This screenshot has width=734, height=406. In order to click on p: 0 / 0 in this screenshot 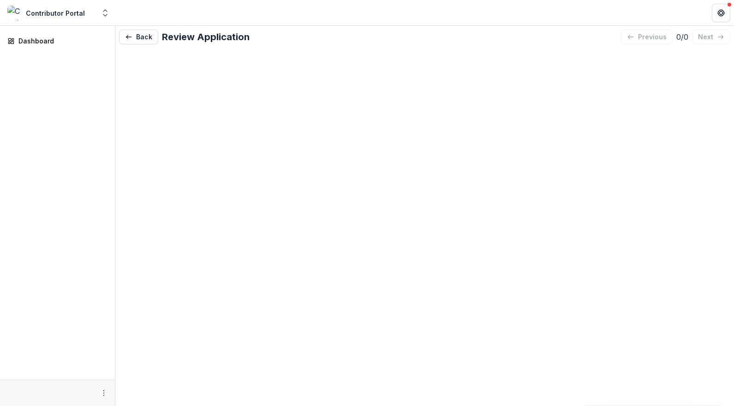, I will do `click(683, 37)`.